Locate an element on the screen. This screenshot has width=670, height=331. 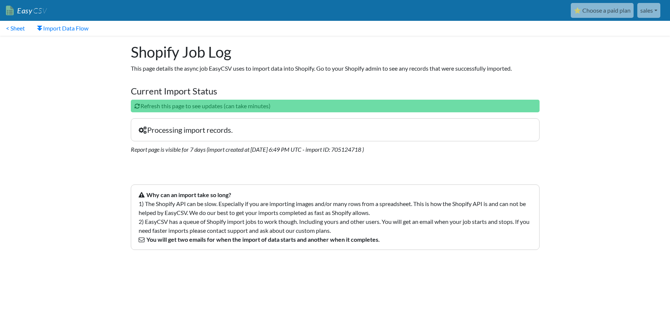
p: Processing import records. is located at coordinates (335, 130).